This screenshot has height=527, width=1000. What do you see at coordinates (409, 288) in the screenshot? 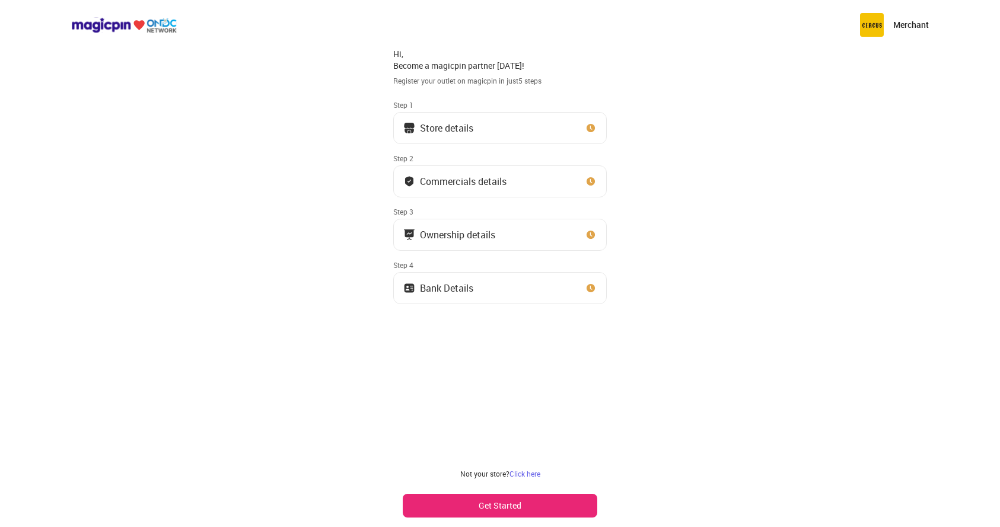
I see `img: ownership_icon.37569ceb.svg` at bounding box center [409, 288].